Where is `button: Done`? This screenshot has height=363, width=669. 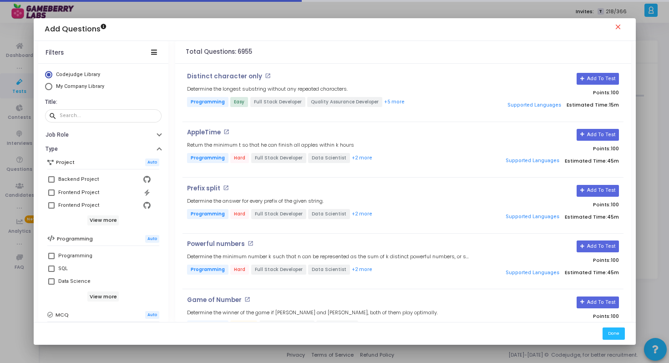
button: Done is located at coordinates (613, 333).